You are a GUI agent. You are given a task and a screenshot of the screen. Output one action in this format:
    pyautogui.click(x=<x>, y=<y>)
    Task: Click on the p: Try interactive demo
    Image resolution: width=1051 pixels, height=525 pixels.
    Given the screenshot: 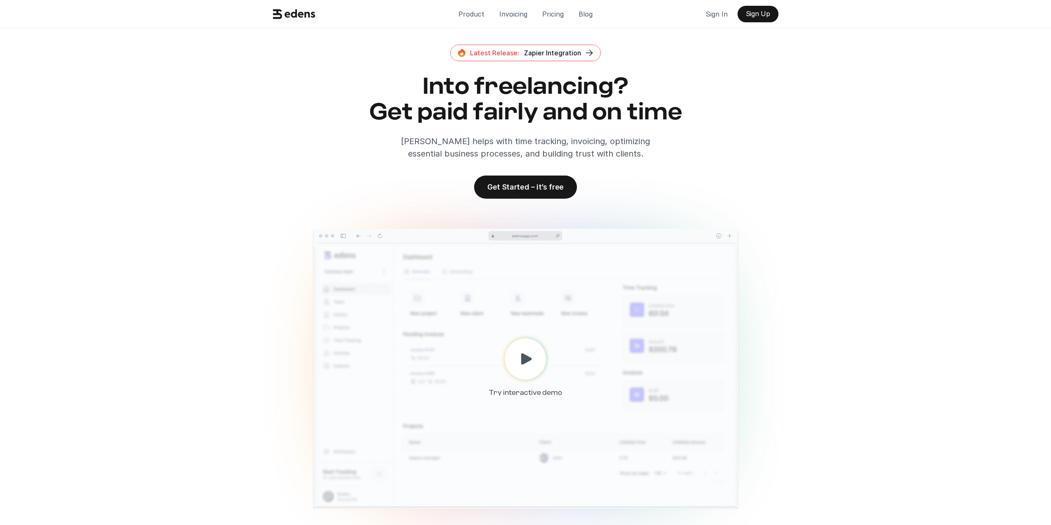 What is the action you would take?
    pyautogui.click(x=525, y=393)
    